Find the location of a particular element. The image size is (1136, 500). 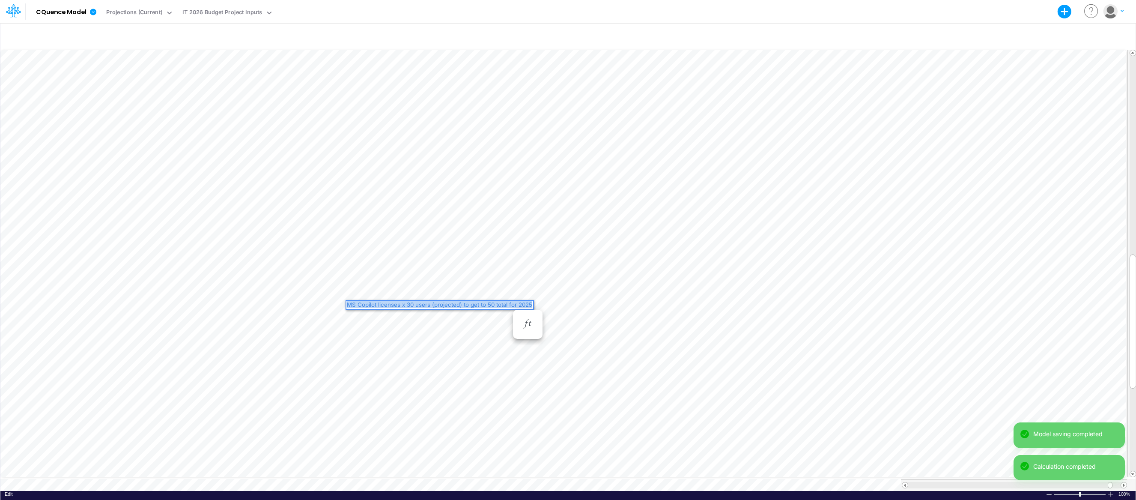

div: IT 2026 Budget Project Inputs is located at coordinates (222, 13).